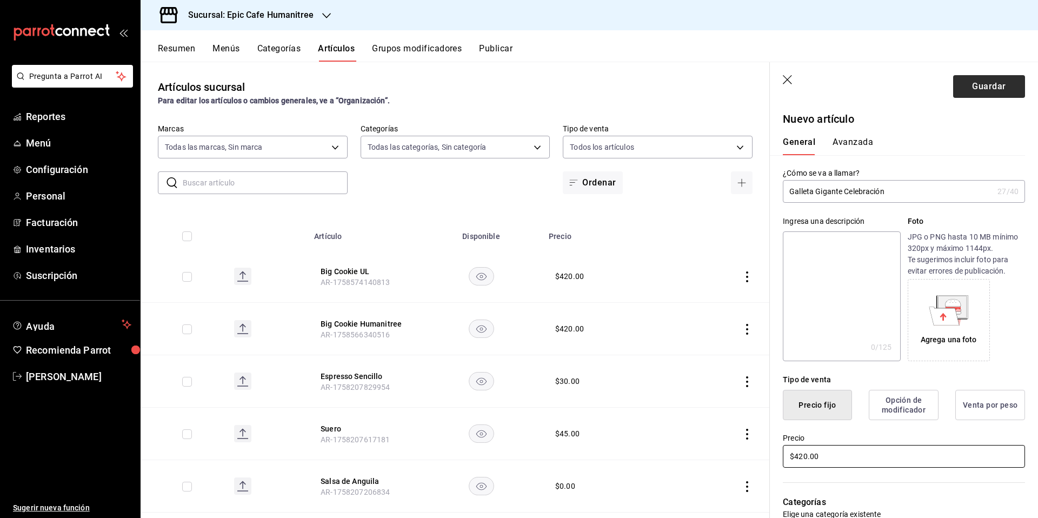 This screenshot has width=1038, height=518. I want to click on p: JPG o PNG hasta 10 MB mínimo 320px y máximo 1144px. Te sugerimos incluir foto para evitar errores..., so click(966, 254).